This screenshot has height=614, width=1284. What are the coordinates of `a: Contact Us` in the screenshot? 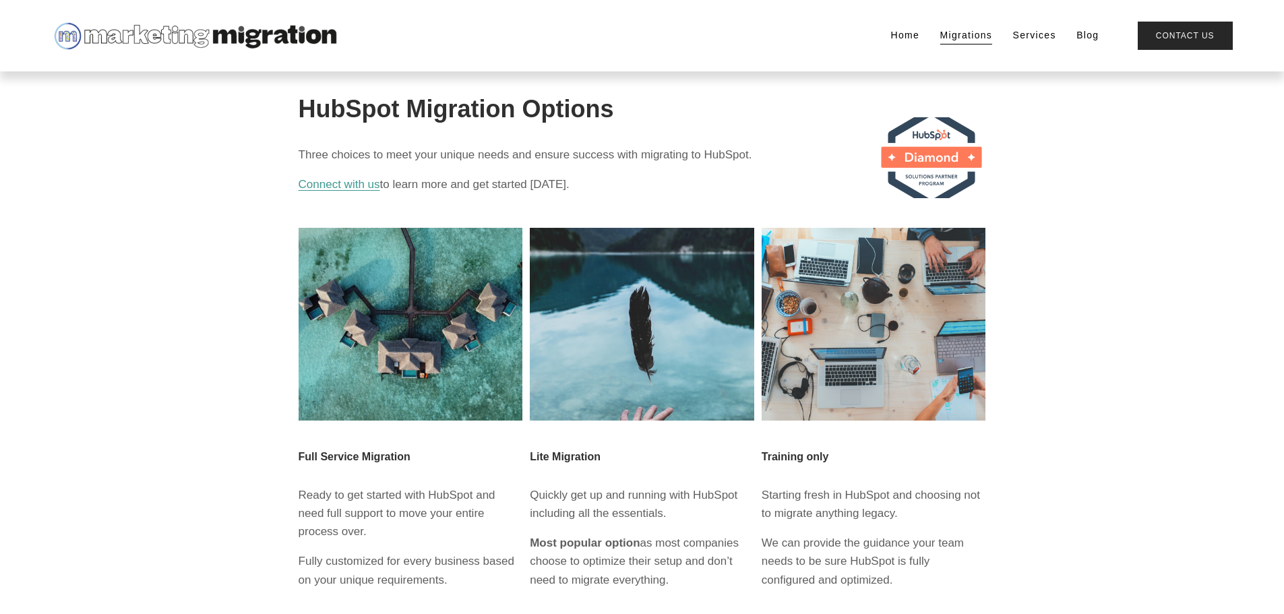 It's located at (1185, 35).